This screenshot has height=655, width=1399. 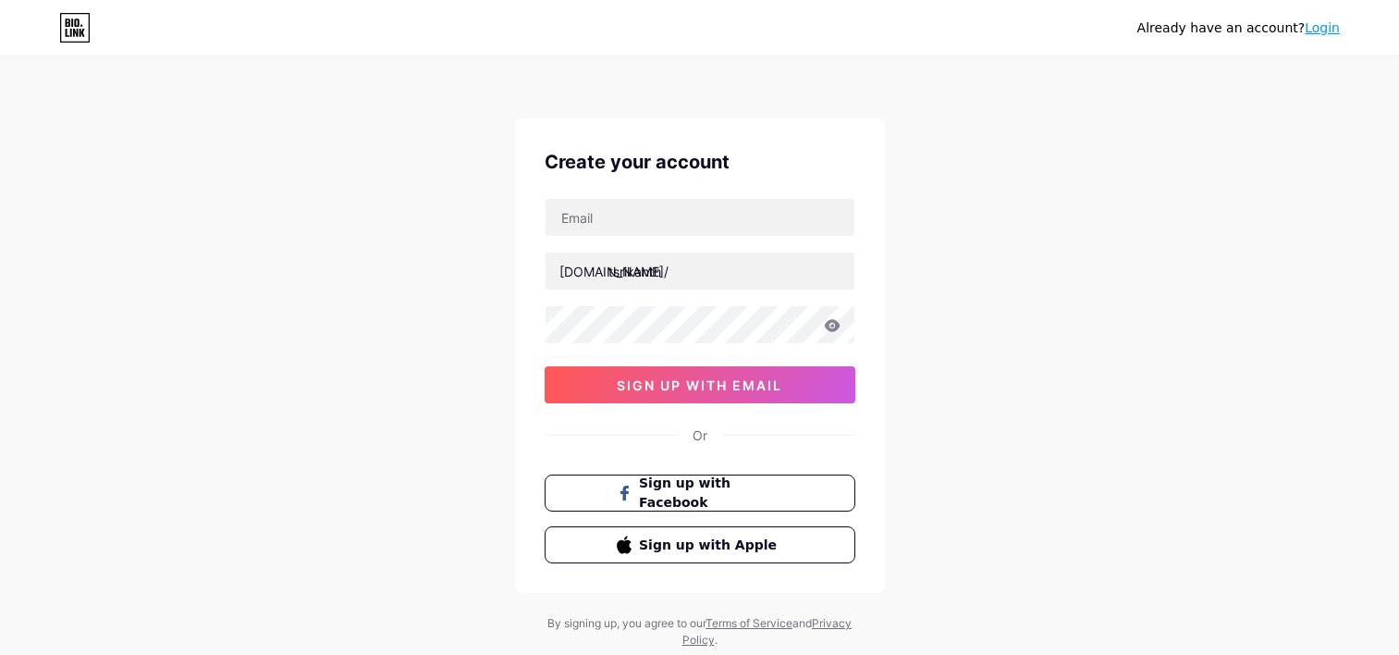 What do you see at coordinates (1323, 28) in the screenshot?
I see `a: Login` at bounding box center [1323, 28].